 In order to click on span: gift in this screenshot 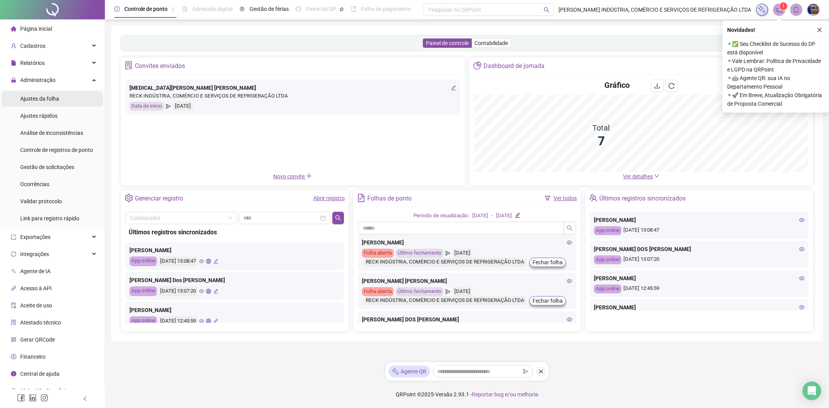, I will do `click(14, 391)`.